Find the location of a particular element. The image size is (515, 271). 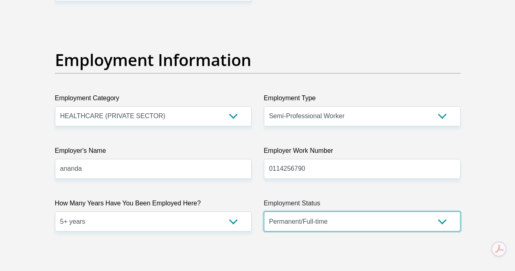

input: Employer's Name is located at coordinates (153, 169).